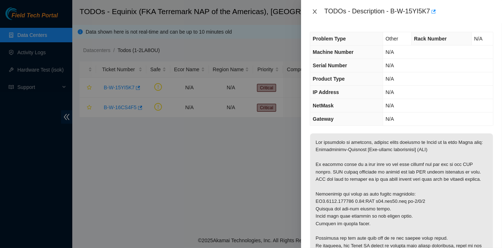 Image resolution: width=502 pixels, height=248 pixels. Describe the element at coordinates (409, 12) in the screenshot. I see `div: TODOs - Description - B-W-15YI5K7` at that location.